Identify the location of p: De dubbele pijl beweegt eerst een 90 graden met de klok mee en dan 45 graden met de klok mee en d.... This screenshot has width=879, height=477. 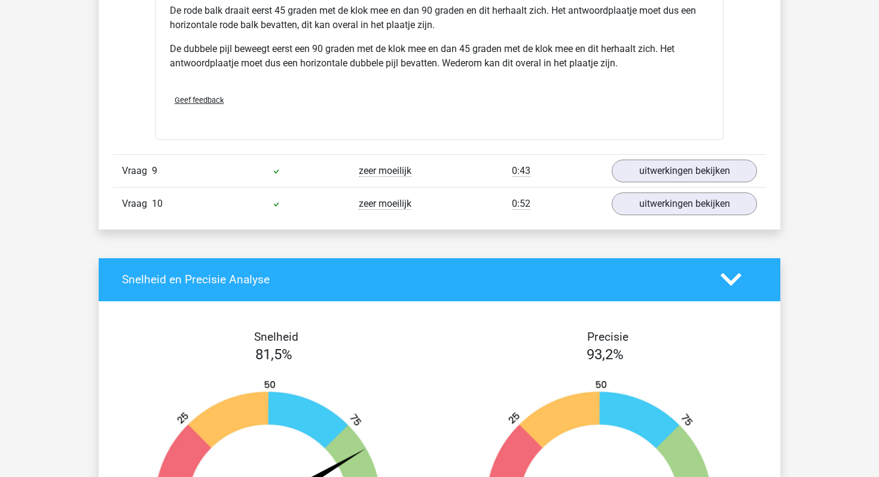
(440, 56).